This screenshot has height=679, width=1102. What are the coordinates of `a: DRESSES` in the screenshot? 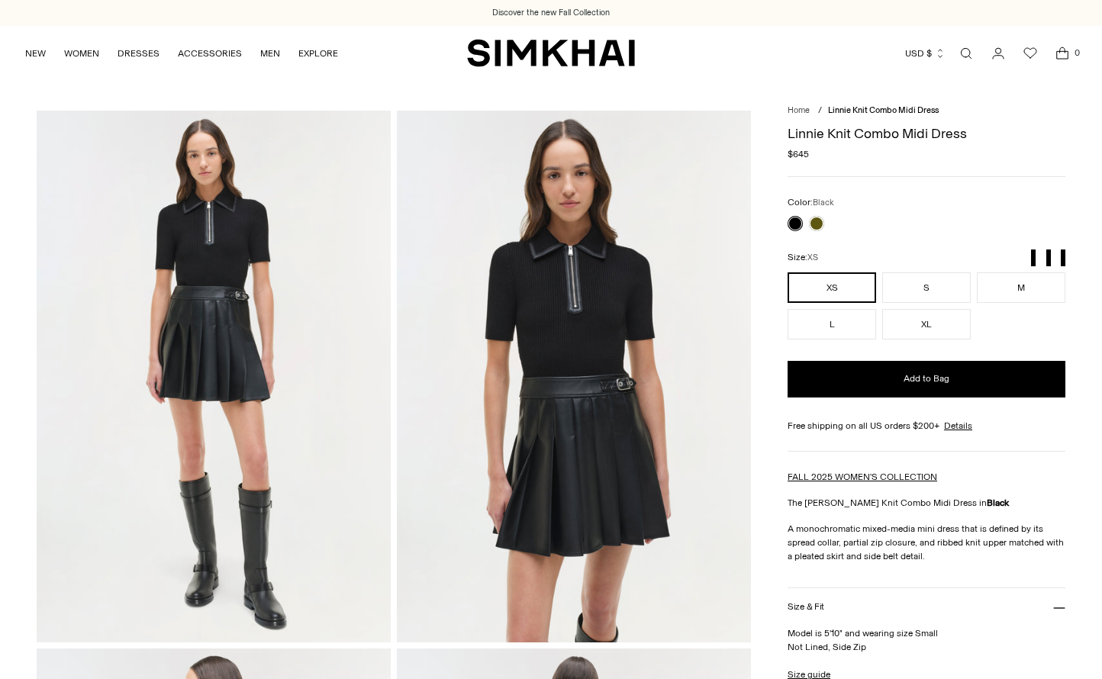 It's located at (138, 53).